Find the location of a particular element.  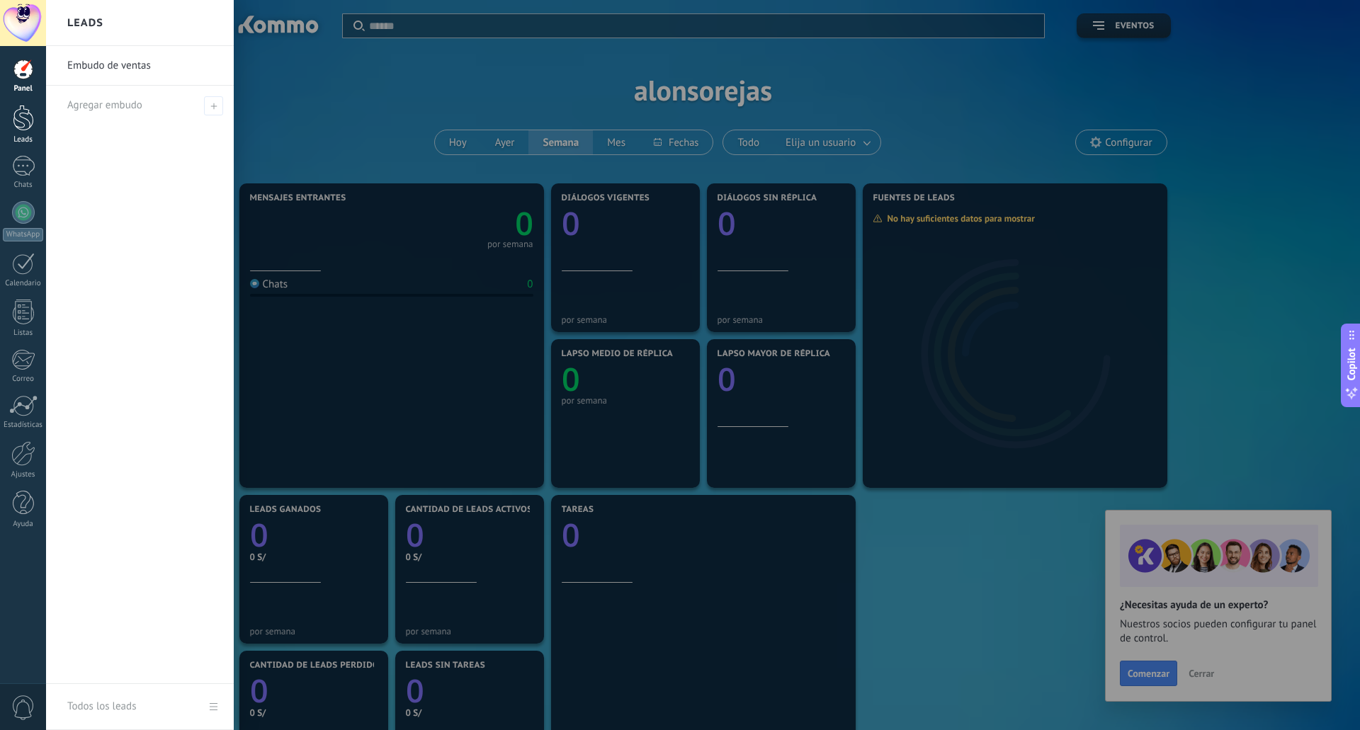

div: Correo is located at coordinates (23, 379).